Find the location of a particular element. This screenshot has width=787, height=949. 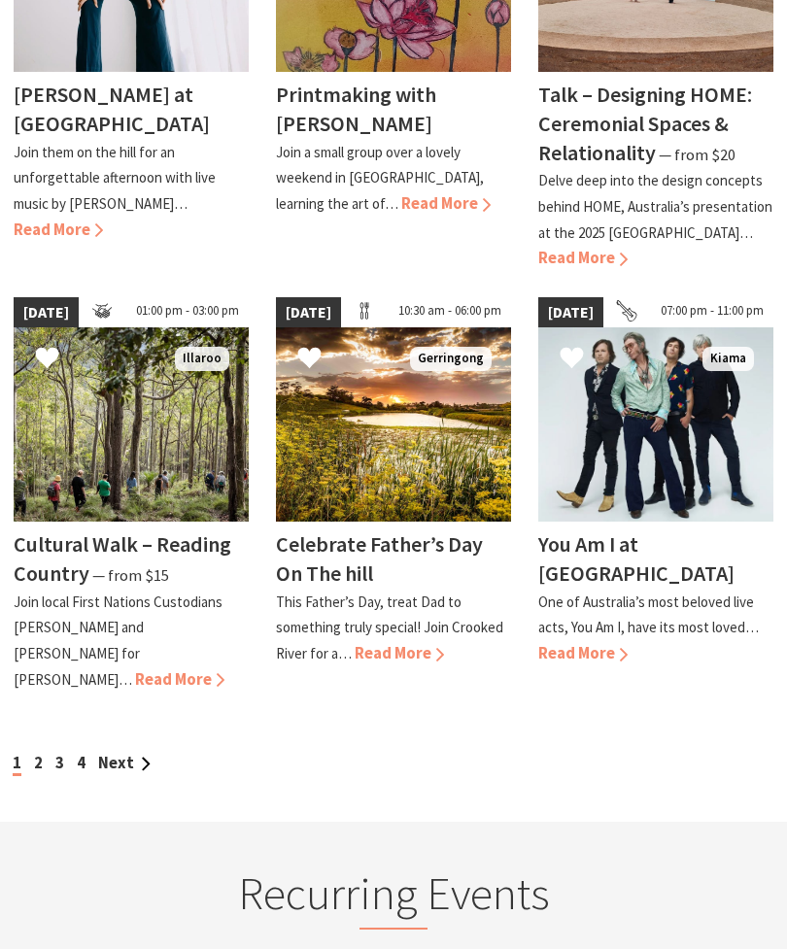

button: Click to Favourite Cultural Walk – Reading Country is located at coordinates (47, 359).